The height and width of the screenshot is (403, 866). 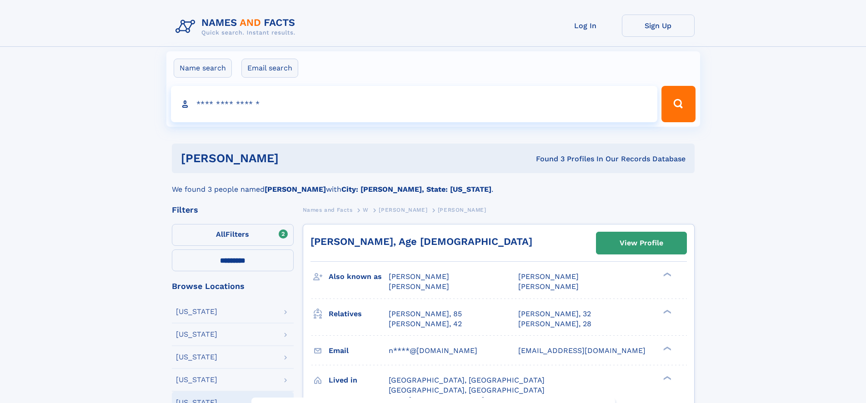 I want to click on div: Browse Locations, so click(x=233, y=286).